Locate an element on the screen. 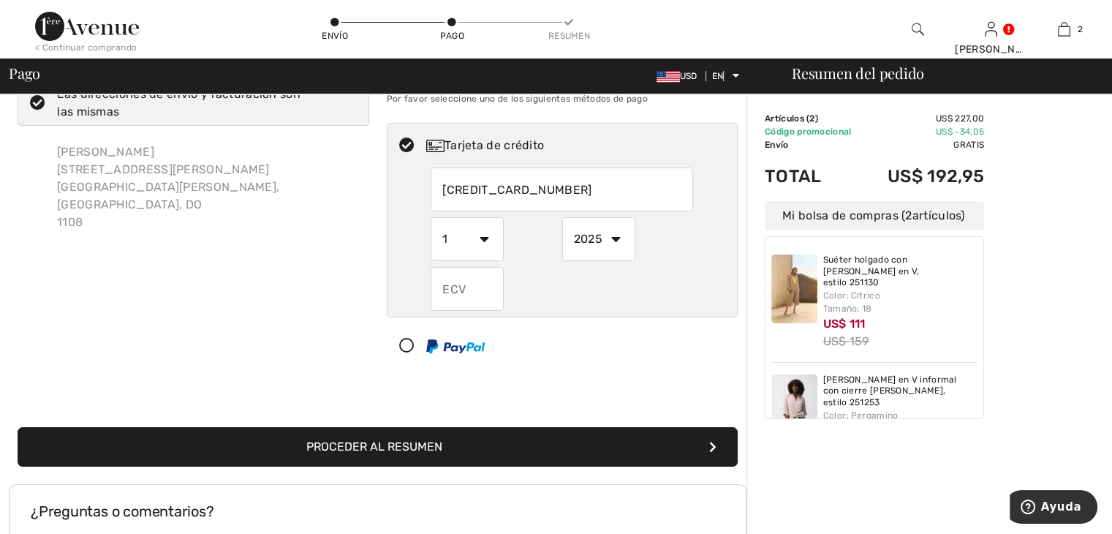 Image resolution: width=1112 pixels, height=534 pixels. font: Resumen del pedido is located at coordinates (857, 72).